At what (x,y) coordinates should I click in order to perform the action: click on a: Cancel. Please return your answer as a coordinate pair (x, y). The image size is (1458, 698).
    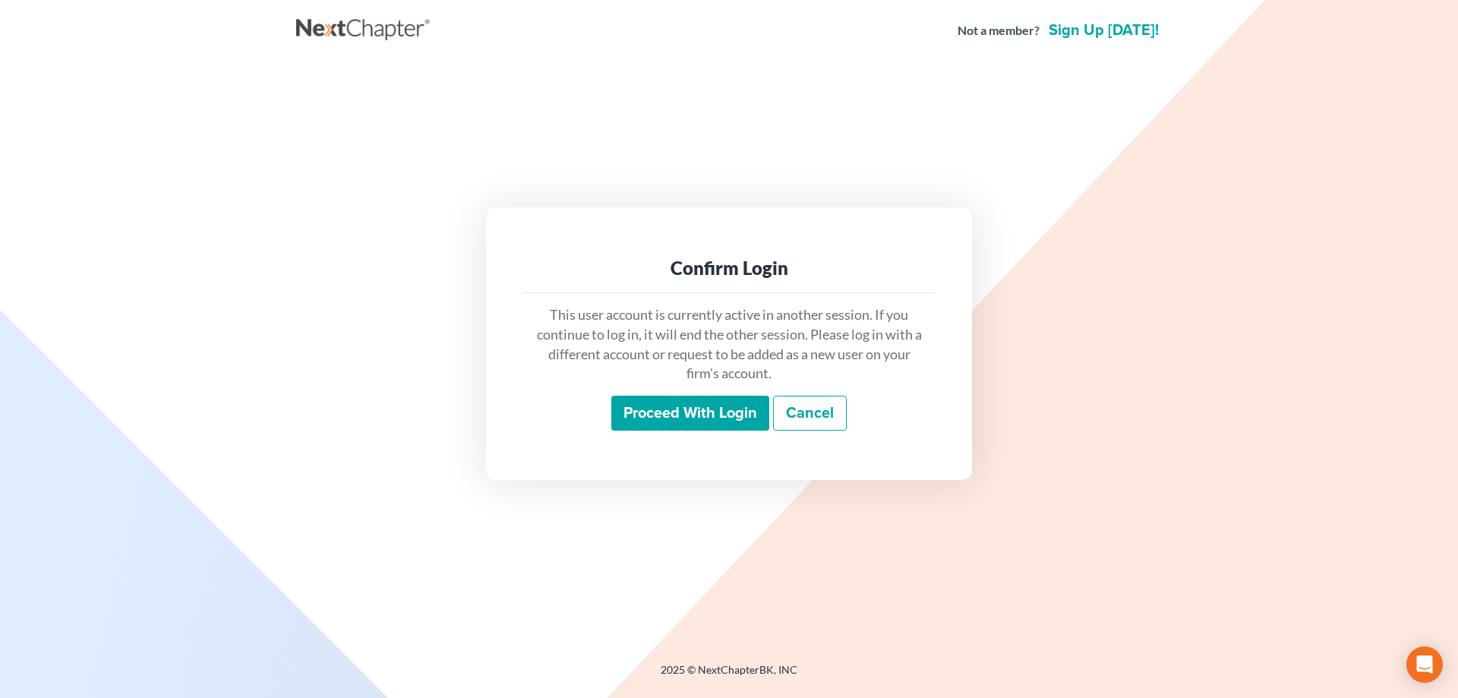
    Looking at the image, I should click on (810, 413).